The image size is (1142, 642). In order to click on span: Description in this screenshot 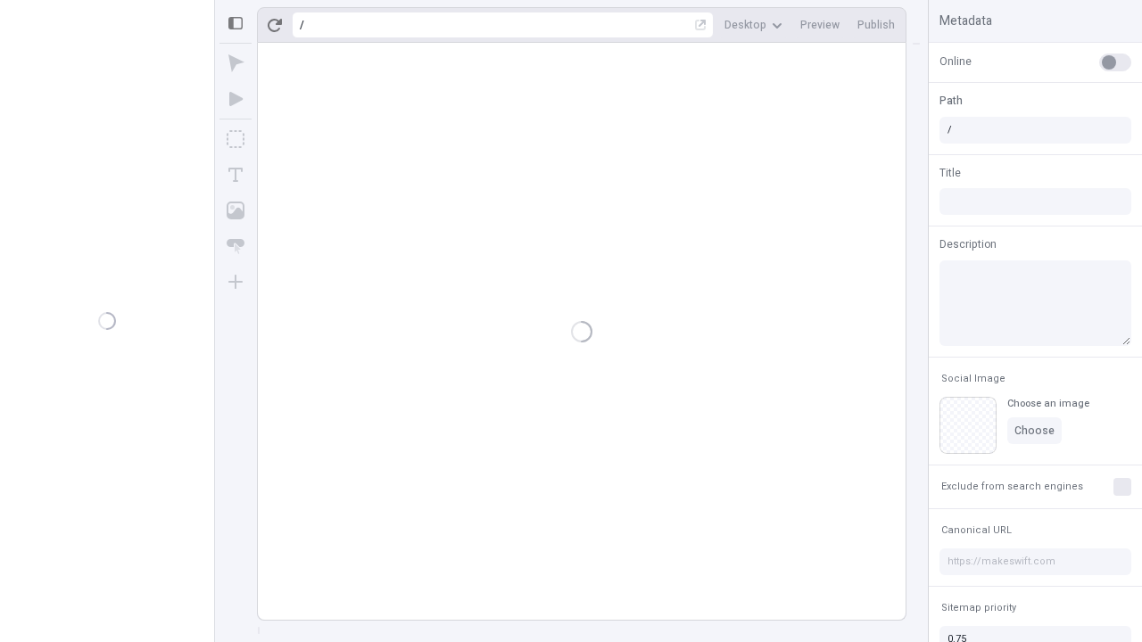, I will do `click(968, 244)`.